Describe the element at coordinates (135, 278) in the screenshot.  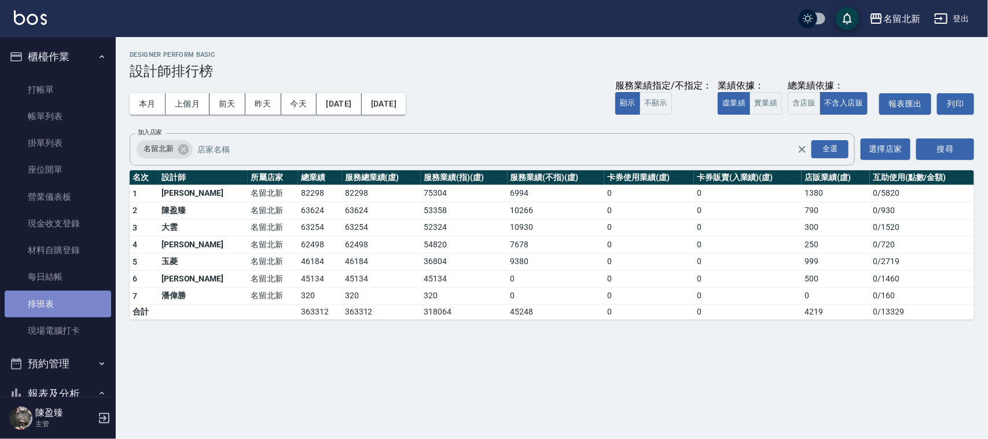
I see `span: 6` at that location.